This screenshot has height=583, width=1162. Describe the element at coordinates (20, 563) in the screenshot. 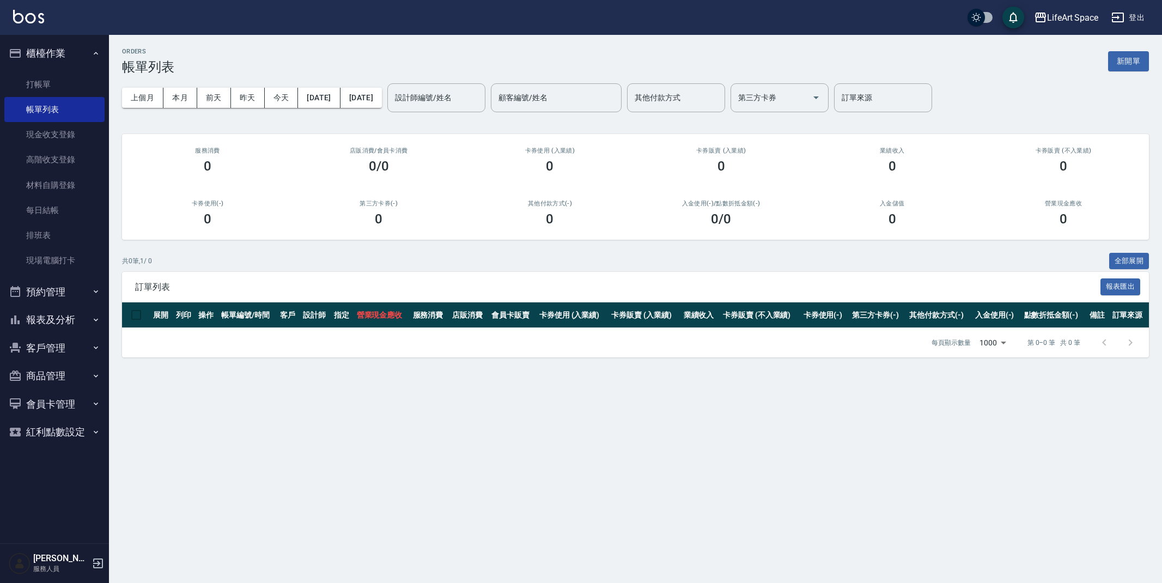

I see `img: Person` at that location.